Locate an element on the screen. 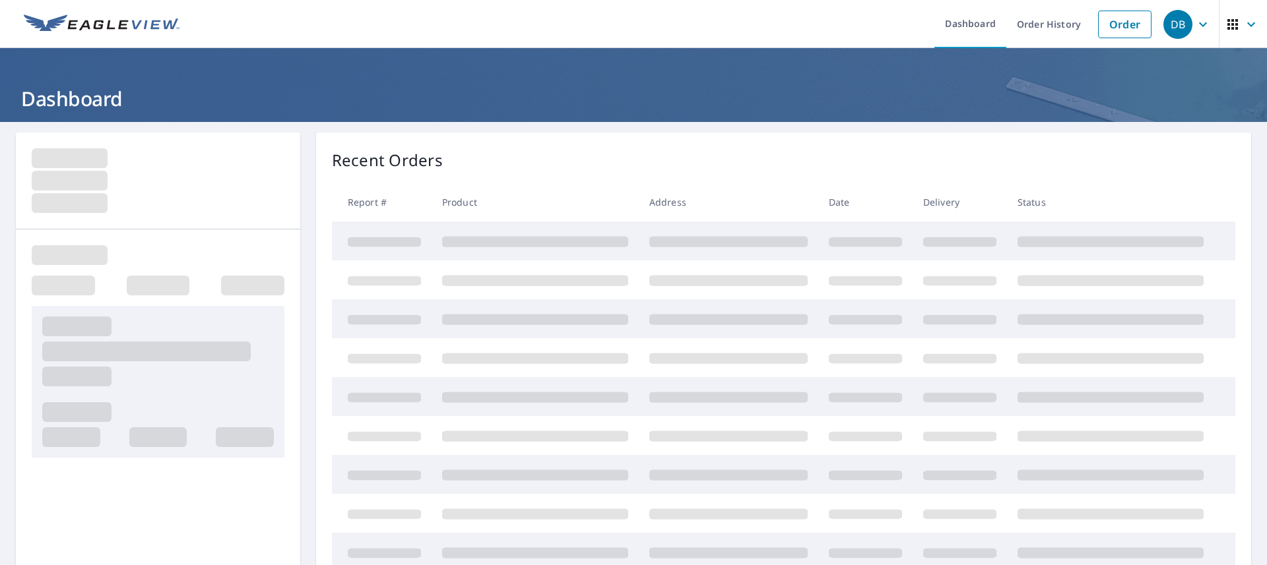  div: DB is located at coordinates (1178, 24).